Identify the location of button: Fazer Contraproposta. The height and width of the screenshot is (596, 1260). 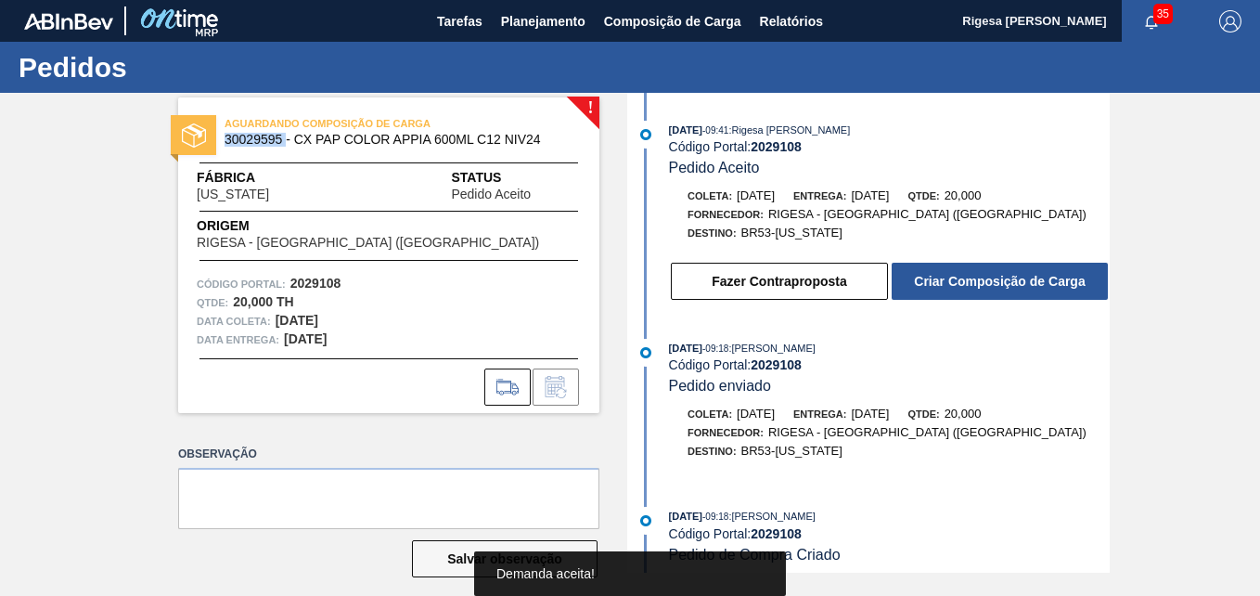
(779, 281).